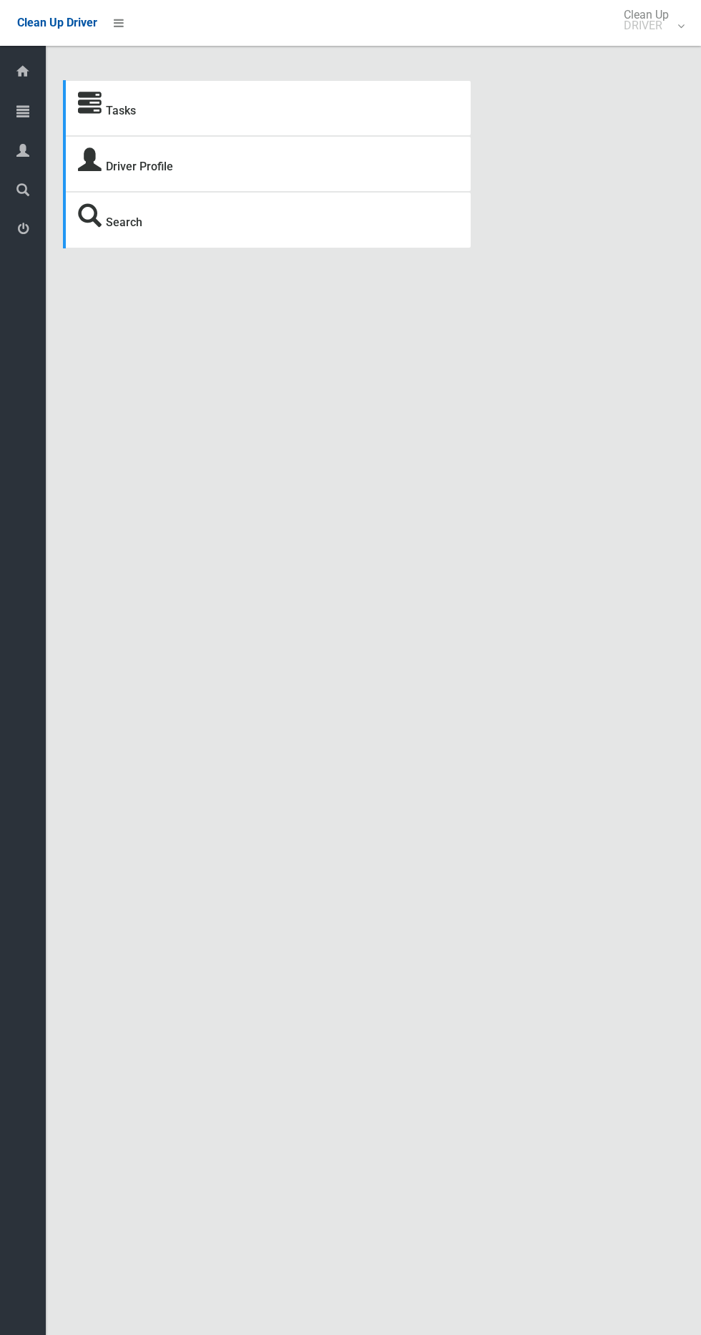 The width and height of the screenshot is (701, 1335). Describe the element at coordinates (646, 25) in the screenshot. I see `small: DRIVER` at that location.